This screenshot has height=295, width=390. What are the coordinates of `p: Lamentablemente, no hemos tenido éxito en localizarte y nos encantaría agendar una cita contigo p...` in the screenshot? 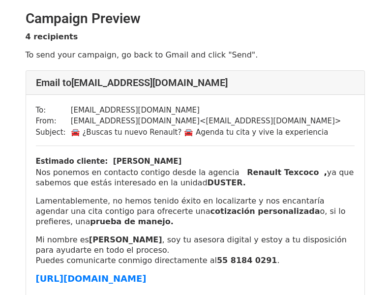 It's located at (195, 211).